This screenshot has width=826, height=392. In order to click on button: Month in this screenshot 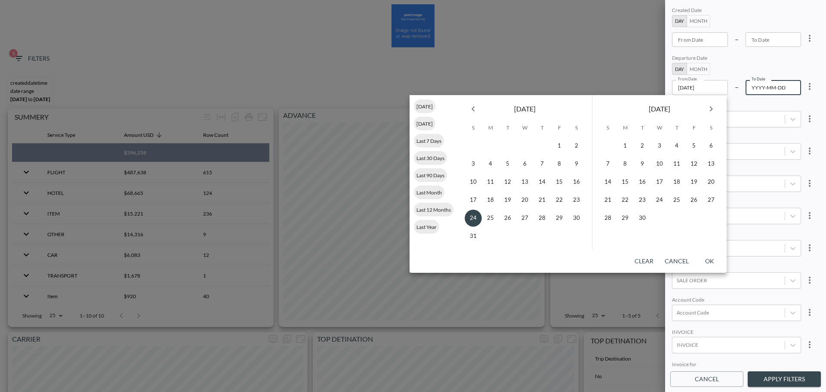, I will do `click(698, 69)`.